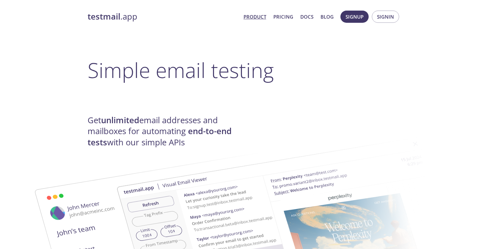 This screenshot has width=488, height=249. Describe the element at coordinates (386, 17) in the screenshot. I see `button: Signin` at that location.